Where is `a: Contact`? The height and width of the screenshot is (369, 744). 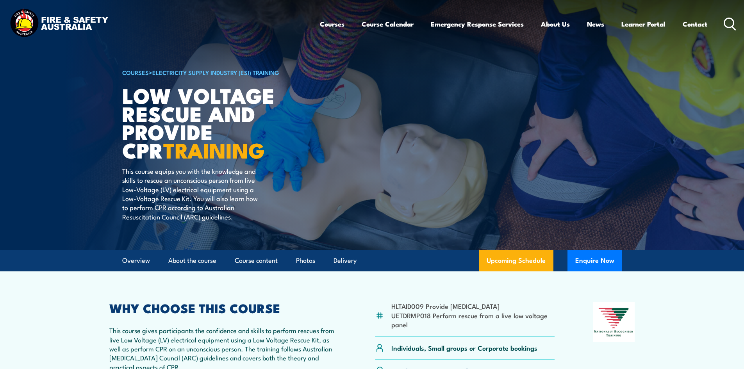
a: Contact is located at coordinates (695, 24).